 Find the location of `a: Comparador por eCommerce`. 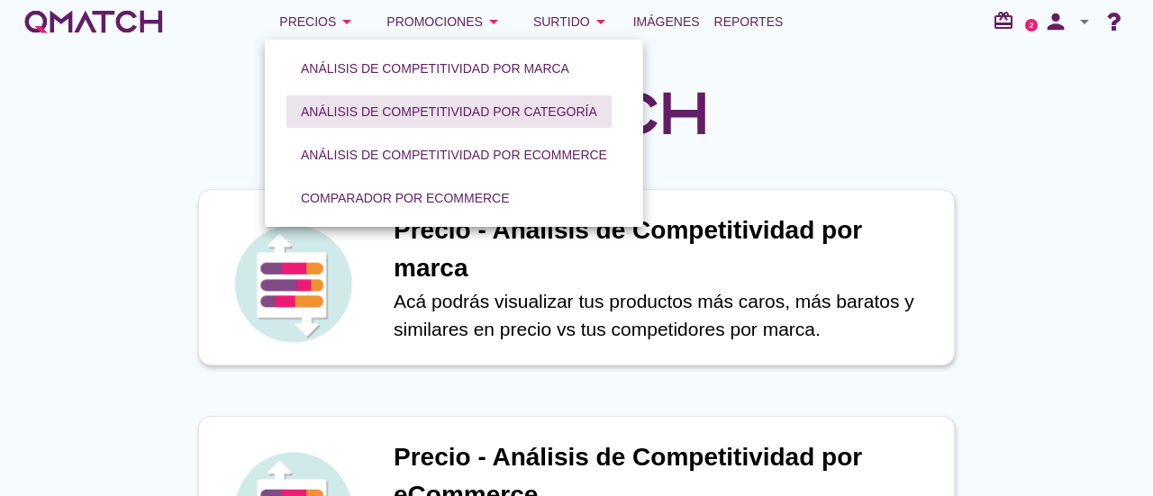

a: Comparador por eCommerce is located at coordinates (405, 198).